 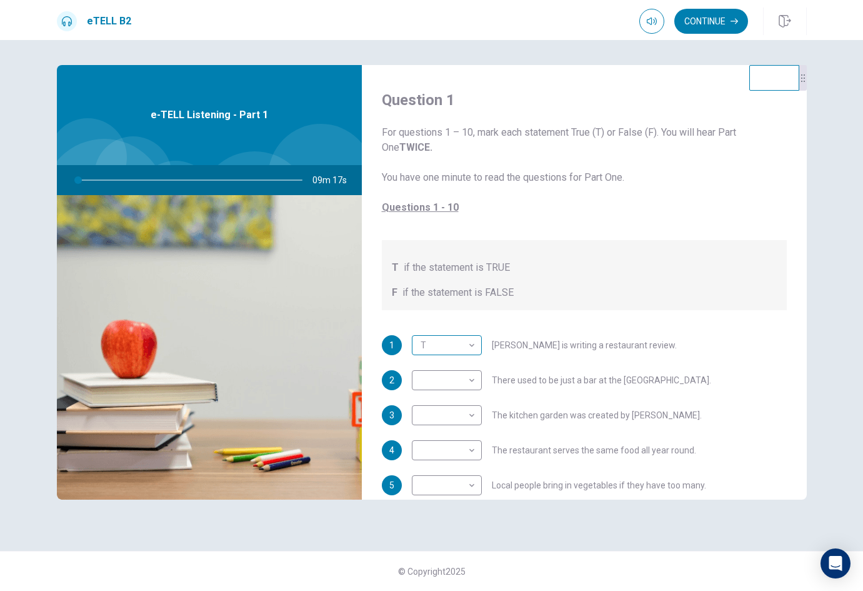 I want to click on div: T, so click(x=444, y=345).